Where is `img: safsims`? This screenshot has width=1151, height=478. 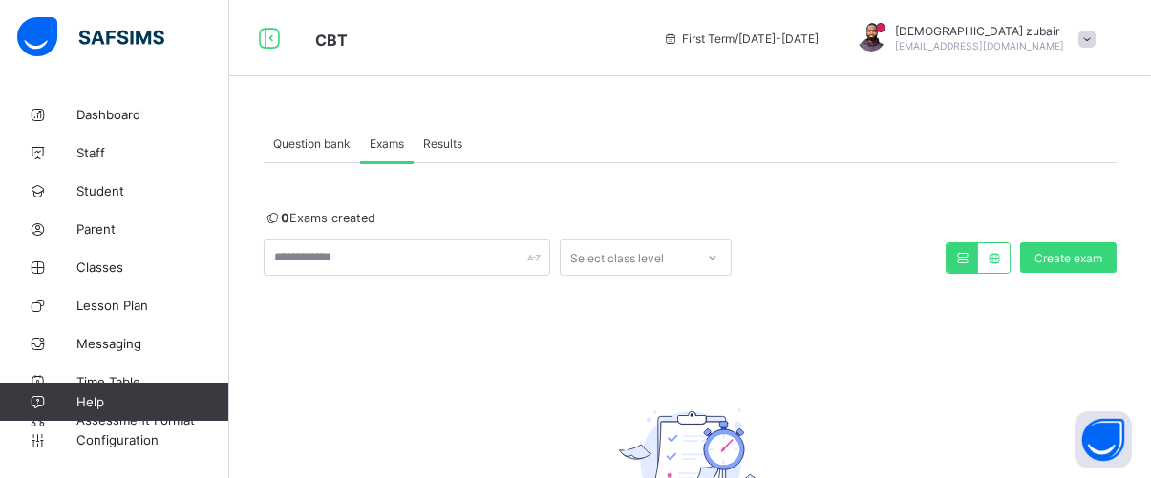 img: safsims is located at coordinates (91, 37).